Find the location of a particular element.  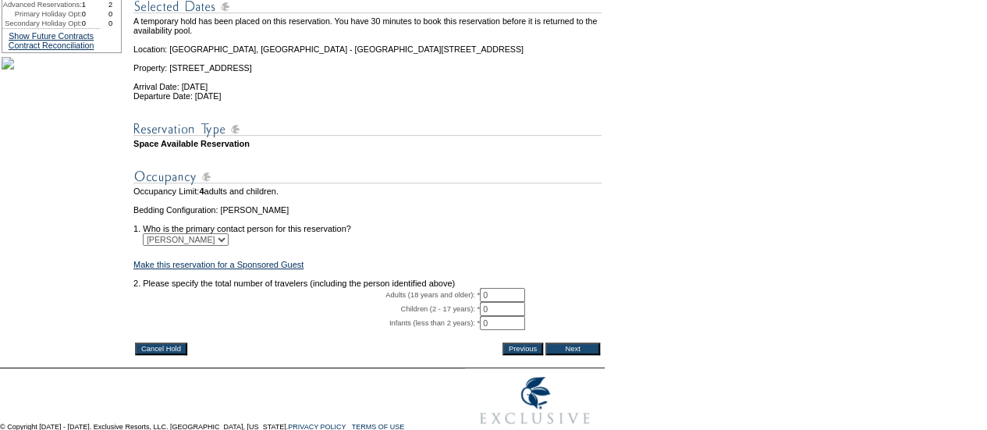

td: Primary Holiday Opt: is located at coordinates (42, 14).